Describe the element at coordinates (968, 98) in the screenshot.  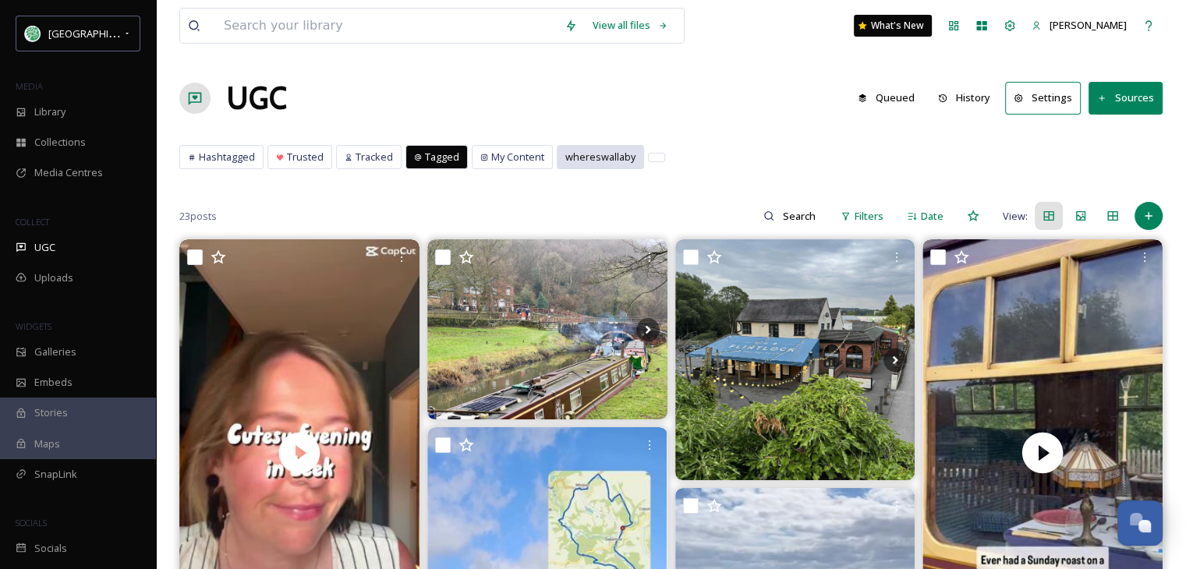
I see `a: History` at that location.